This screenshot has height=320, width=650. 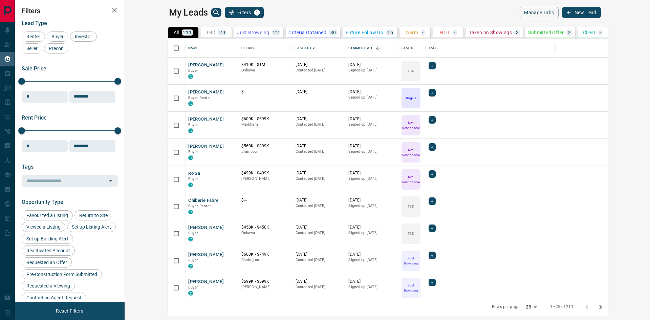 What do you see at coordinates (265, 227) in the screenshot?
I see `p: $450K - $450K` at bounding box center [265, 227].